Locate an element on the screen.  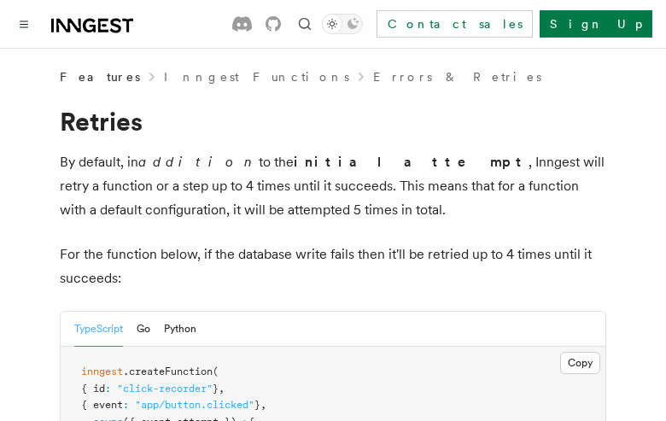
a: Errors & Retries is located at coordinates (457, 77).